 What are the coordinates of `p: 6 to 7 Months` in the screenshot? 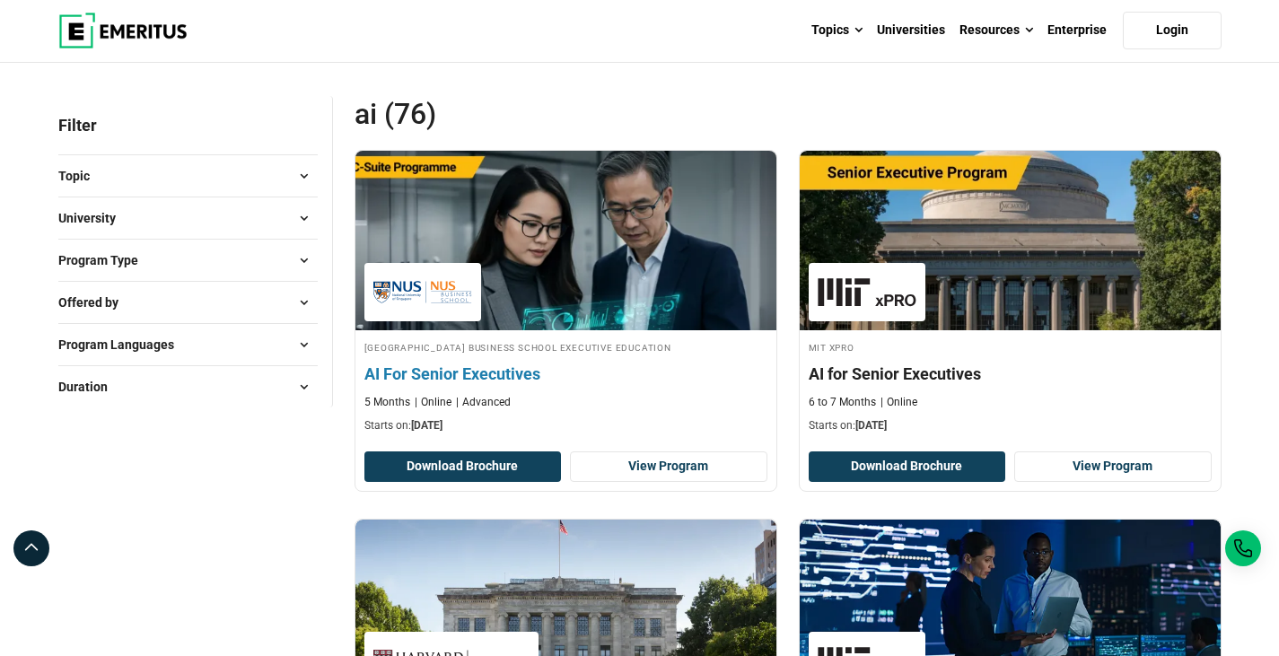 It's located at (842, 402).